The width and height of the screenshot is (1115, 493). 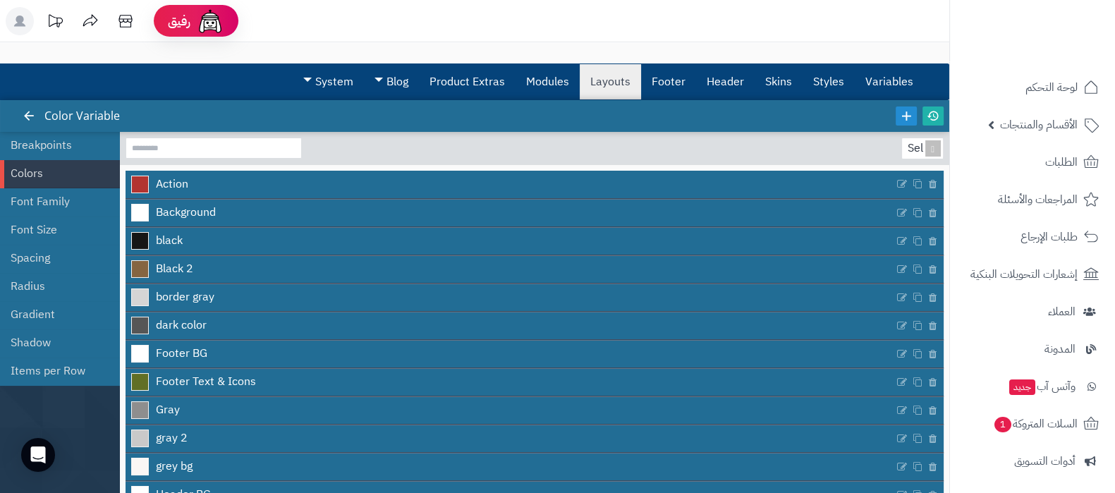 What do you see at coordinates (391, 82) in the screenshot?
I see `a: Blog` at bounding box center [391, 82].